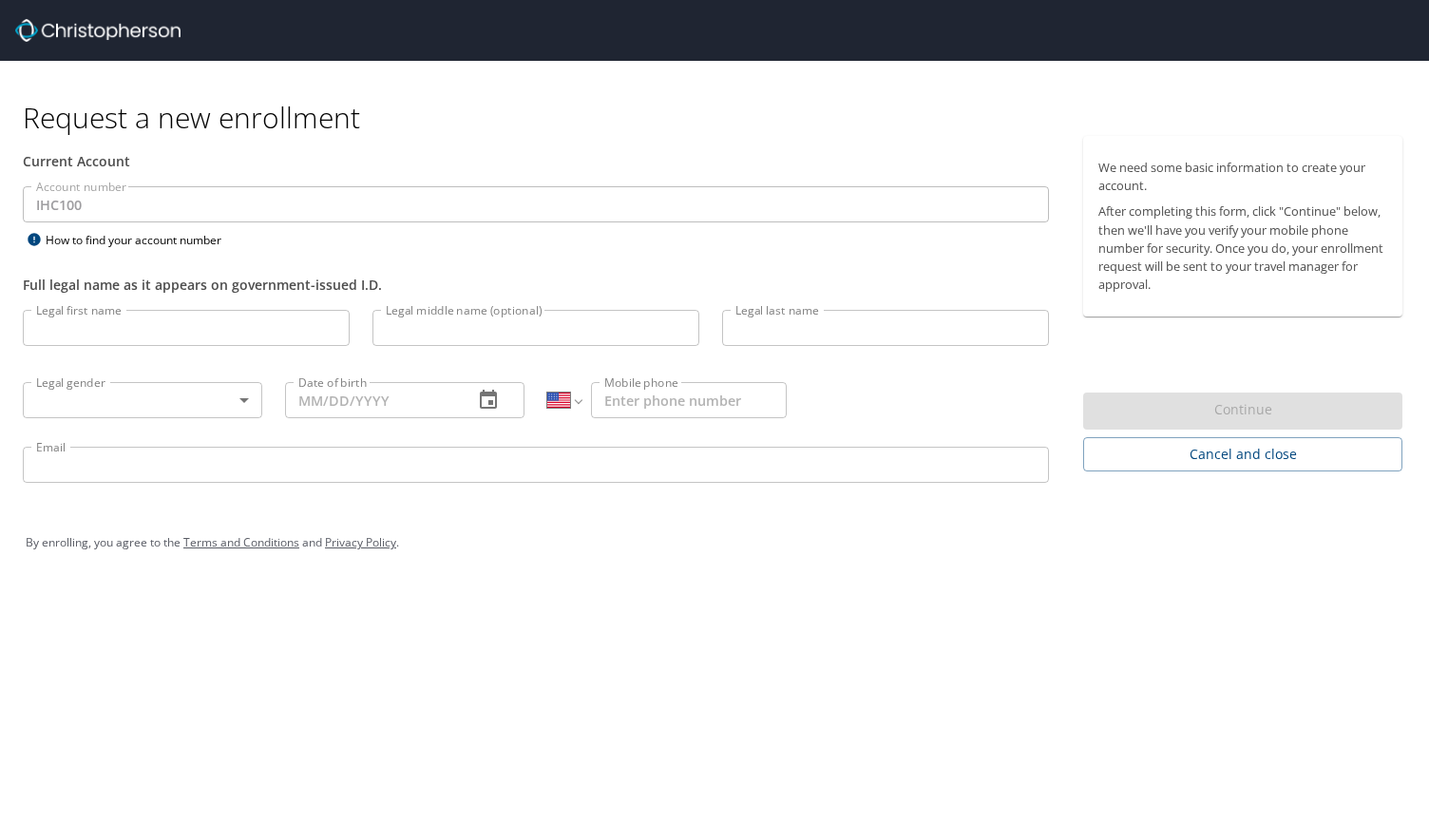 The height and width of the screenshot is (825, 1429). I want to click on img: cbt logo, so click(98, 30).